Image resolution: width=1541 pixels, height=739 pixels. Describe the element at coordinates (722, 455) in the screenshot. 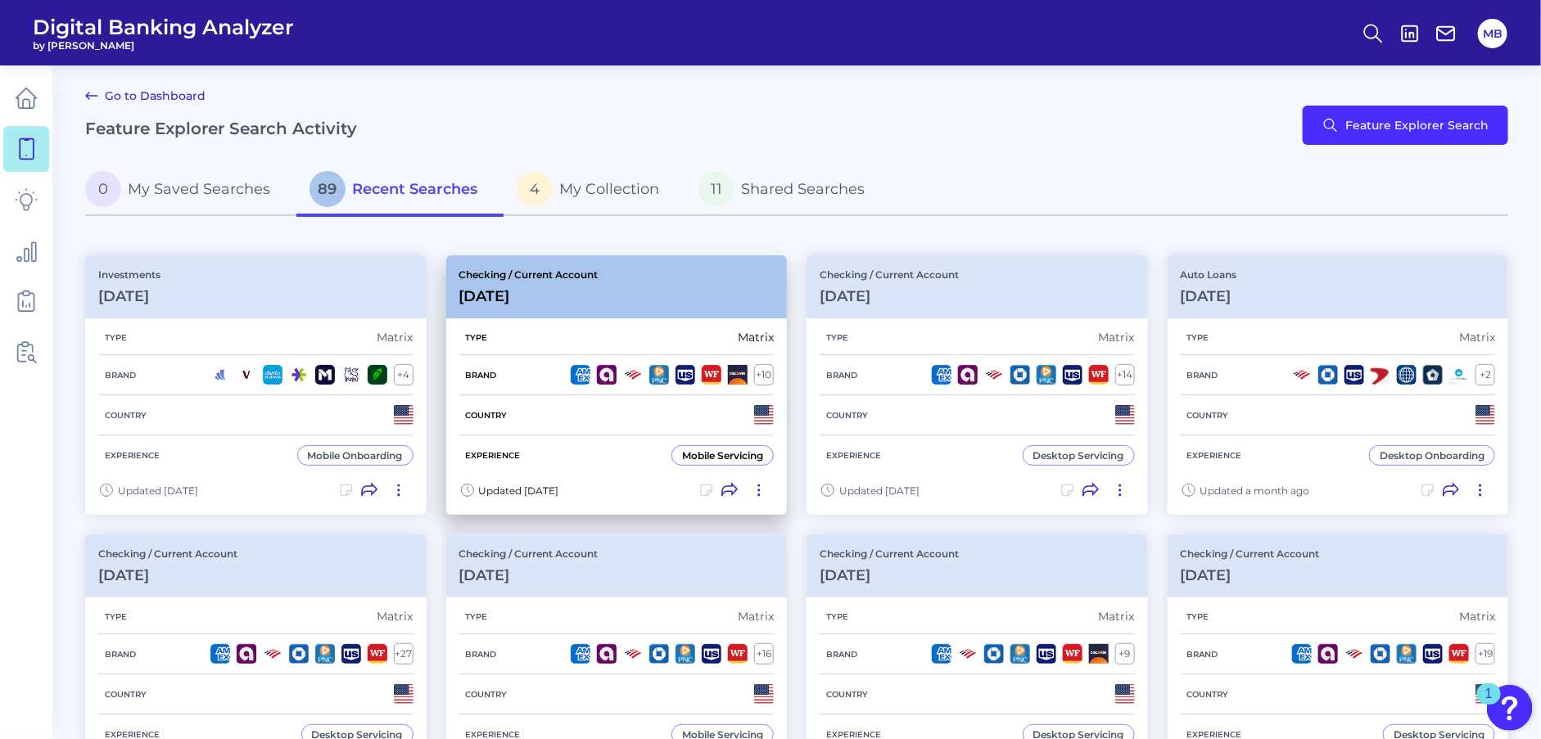

I see `div: Mobile Servicing` at that location.